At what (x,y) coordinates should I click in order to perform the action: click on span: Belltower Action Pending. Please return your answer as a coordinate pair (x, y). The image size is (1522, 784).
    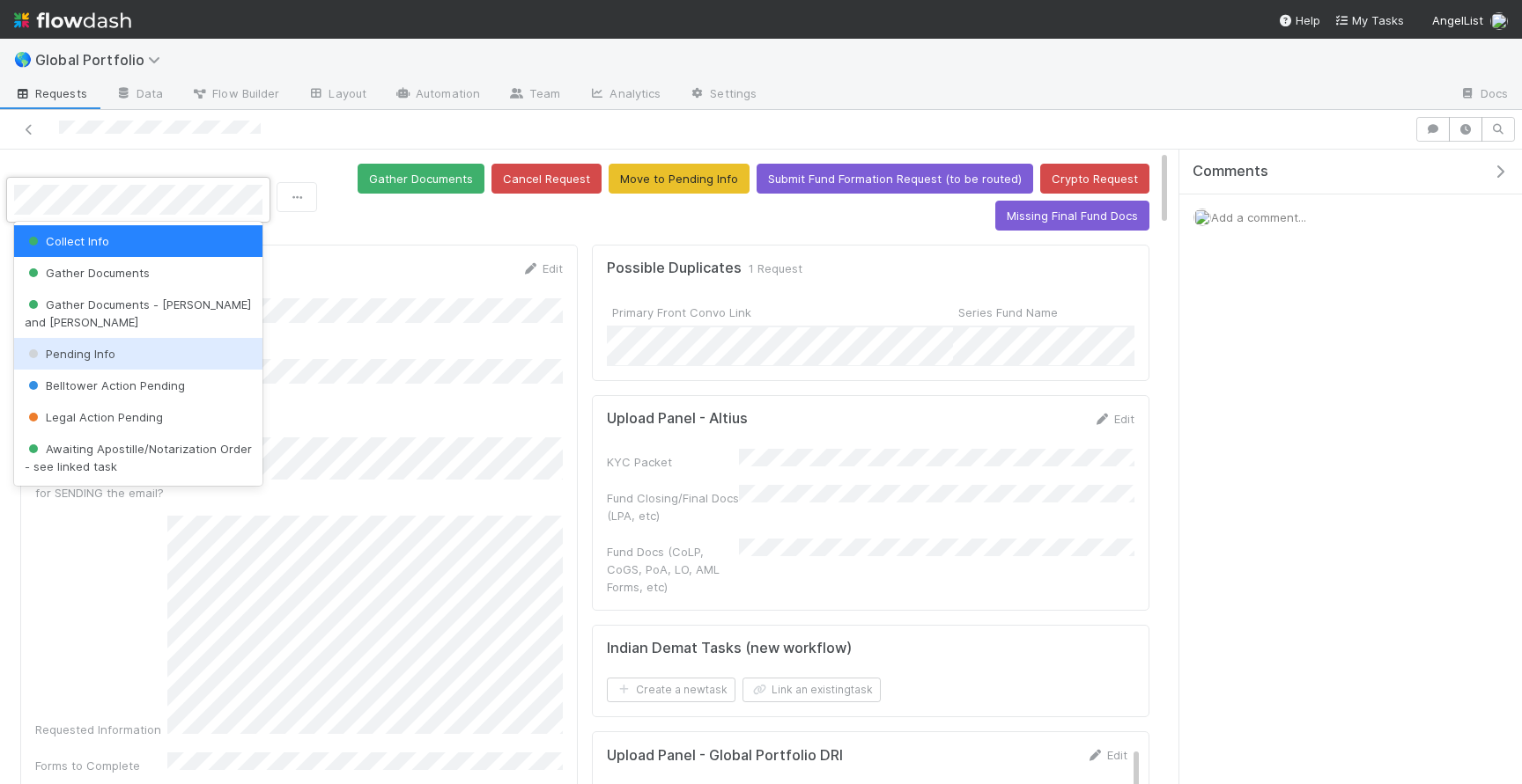
    Looking at the image, I should click on (105, 386).